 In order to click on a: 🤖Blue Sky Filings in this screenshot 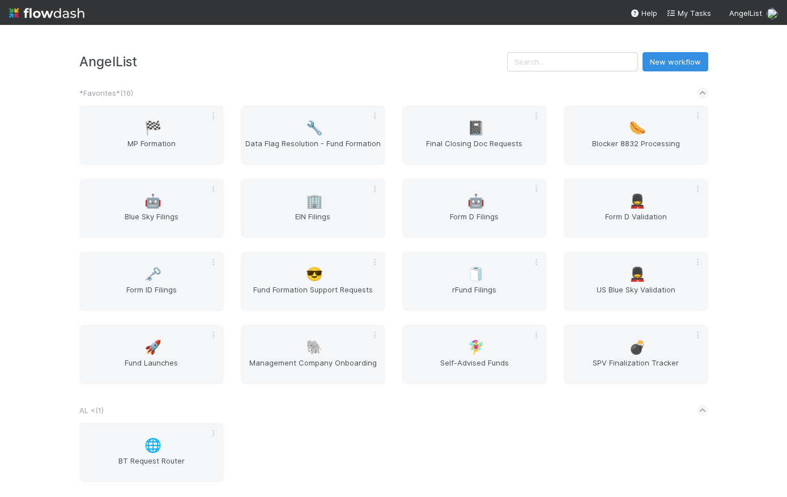, I will do `click(151, 208)`.